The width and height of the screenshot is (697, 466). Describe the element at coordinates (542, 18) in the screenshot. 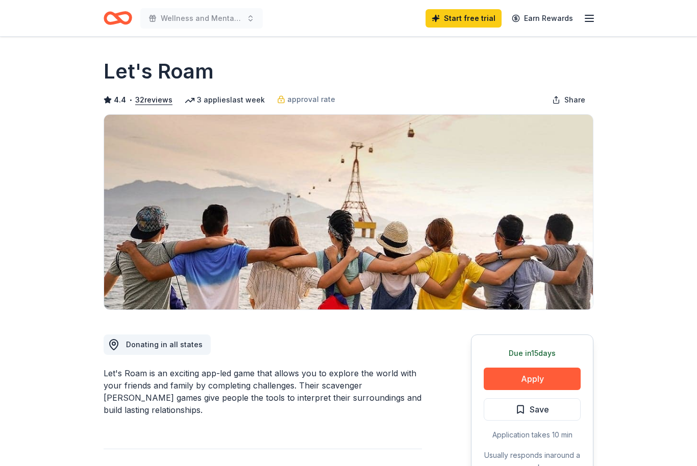

I see `a: Earn Rewards` at that location.